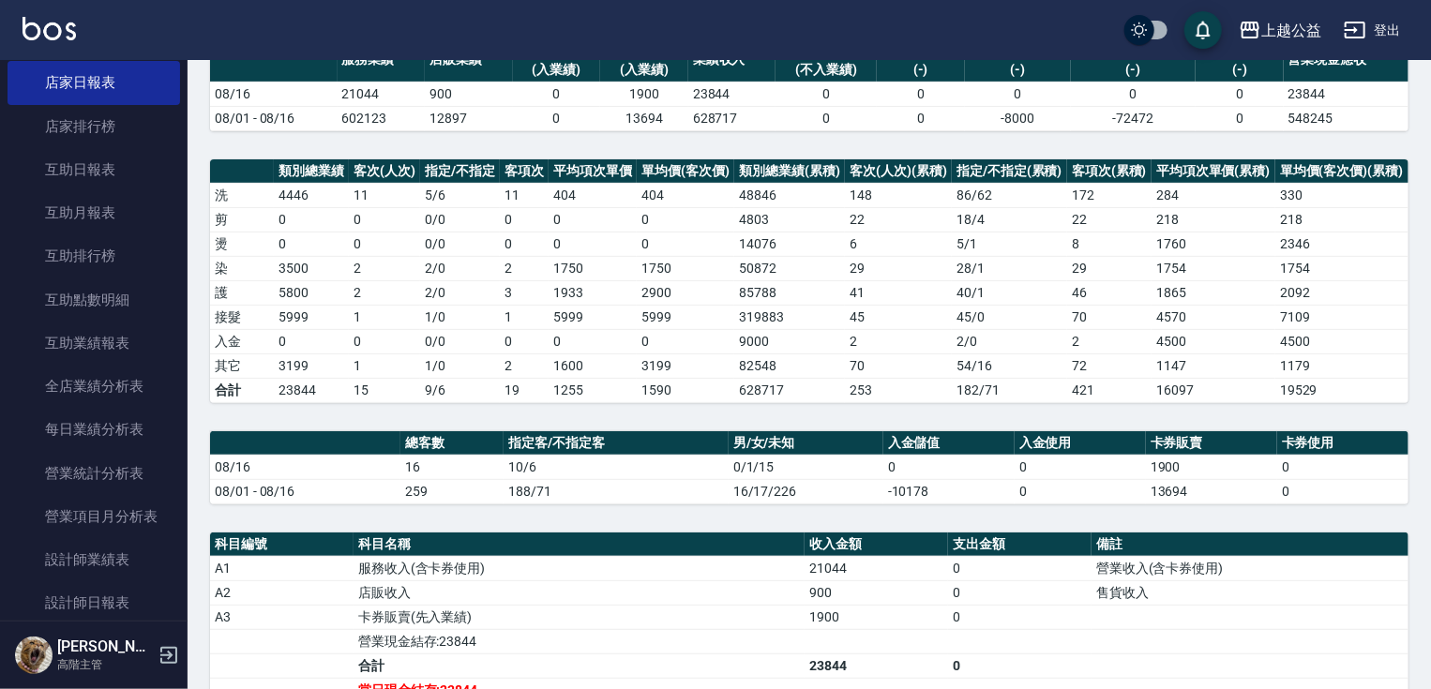 This screenshot has width=1431, height=689. I want to click on td: A2, so click(281, 593).